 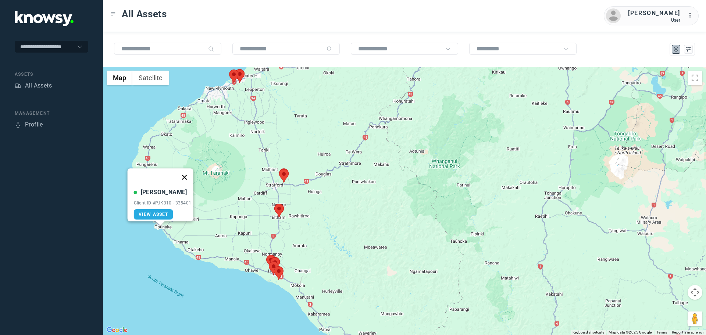 I want to click on a: View Asset, so click(x=153, y=214).